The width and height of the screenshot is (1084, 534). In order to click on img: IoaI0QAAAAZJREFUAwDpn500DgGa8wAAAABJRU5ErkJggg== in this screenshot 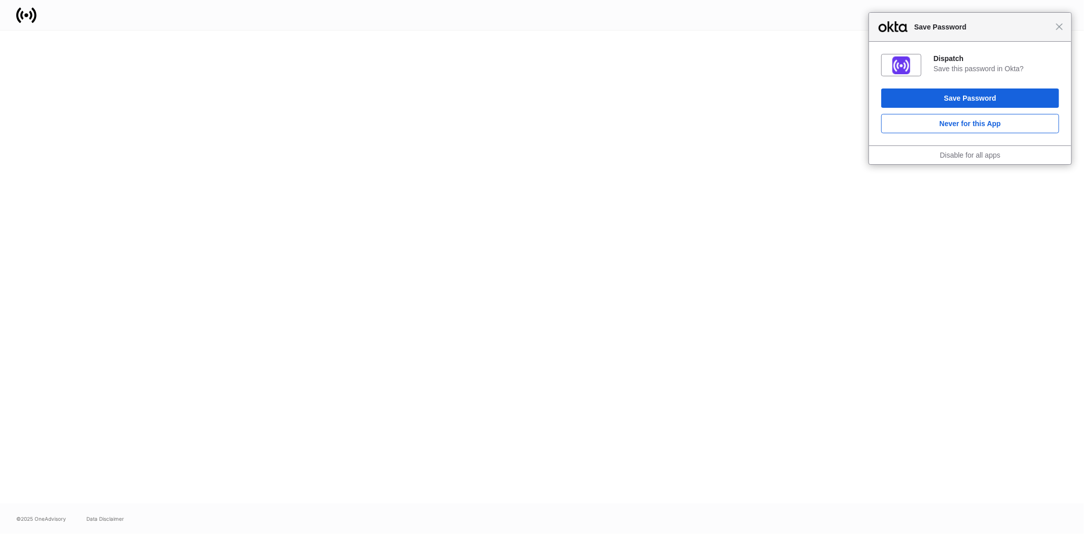, I will do `click(901, 65)`.